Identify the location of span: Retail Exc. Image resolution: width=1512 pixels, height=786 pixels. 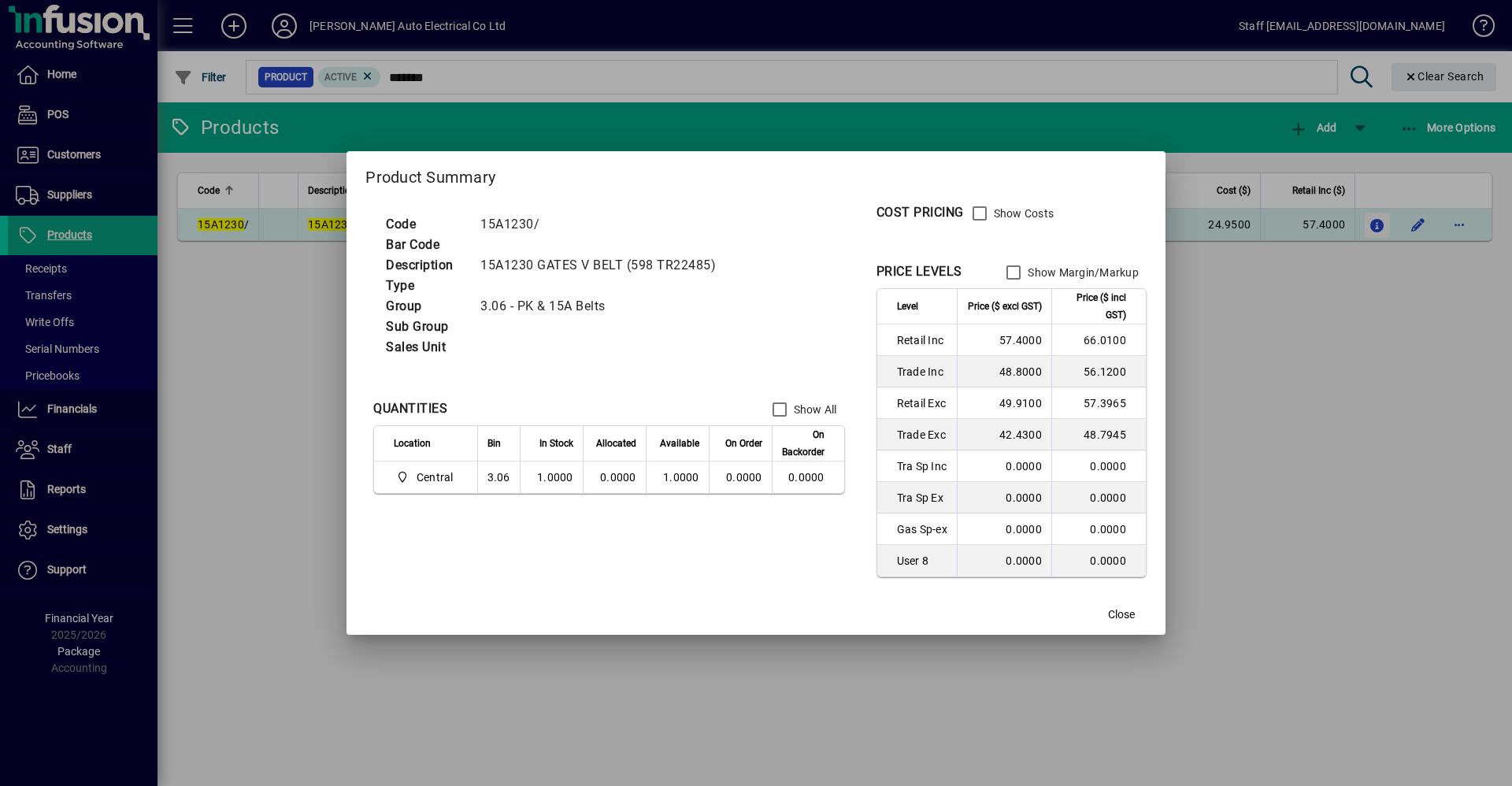
(922, 403).